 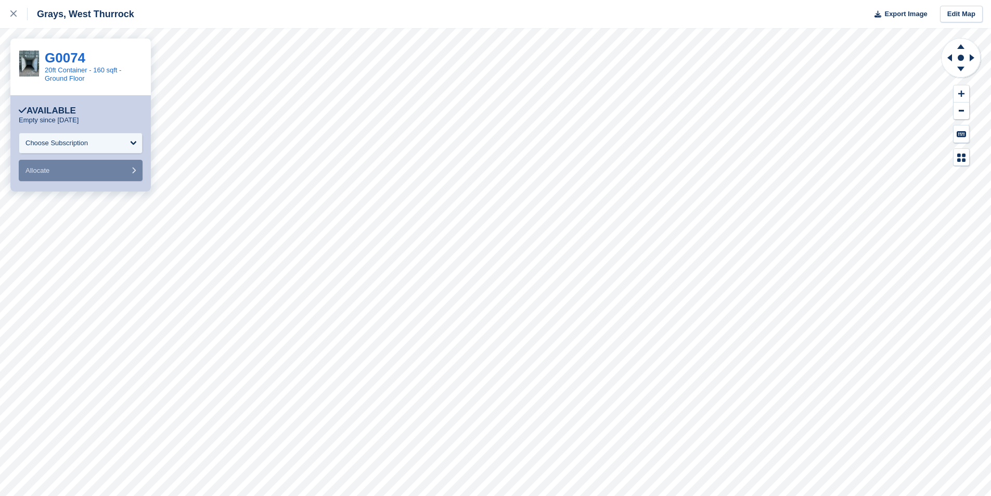 What do you see at coordinates (81, 170) in the screenshot?
I see `button: Allocate` at bounding box center [81, 170].